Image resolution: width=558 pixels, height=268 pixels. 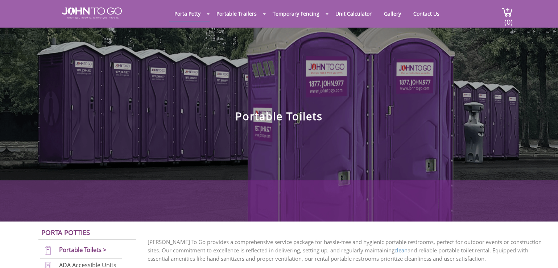 I want to click on a: Porta Potties, so click(x=66, y=232).